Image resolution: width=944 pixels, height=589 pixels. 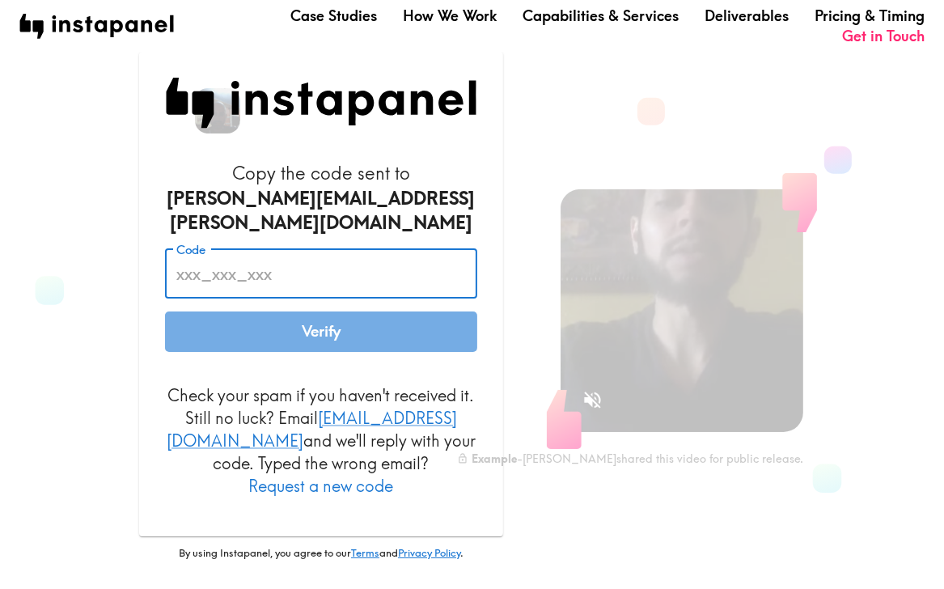 What do you see at coordinates (321, 486) in the screenshot?
I see `button: Request a new code` at bounding box center [321, 486].